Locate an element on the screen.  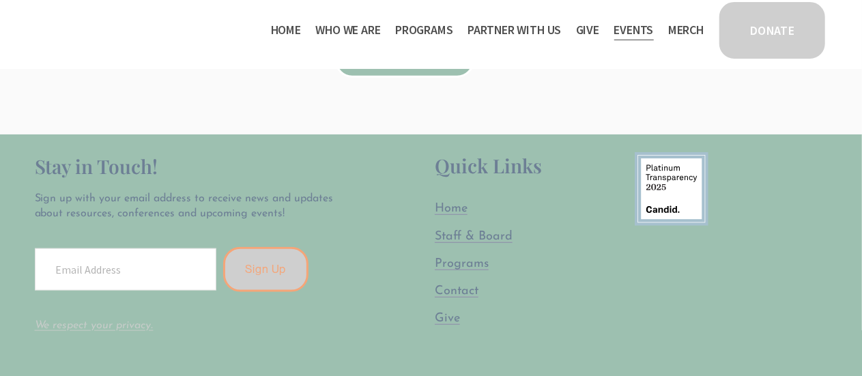
button: Sign Up is located at coordinates (266, 269).